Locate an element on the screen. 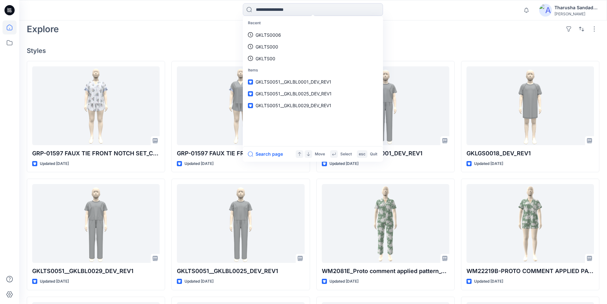 This screenshot has height=304, width=607. p: GKLTS0051__GKLBL0025_DEV_REV1 is located at coordinates (241, 271).